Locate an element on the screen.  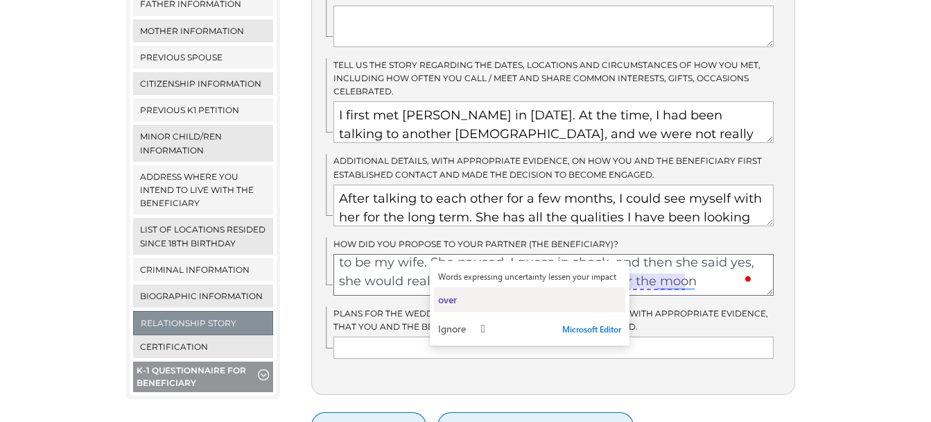
a: Minor Child/ren Information is located at coordinates (203, 143).